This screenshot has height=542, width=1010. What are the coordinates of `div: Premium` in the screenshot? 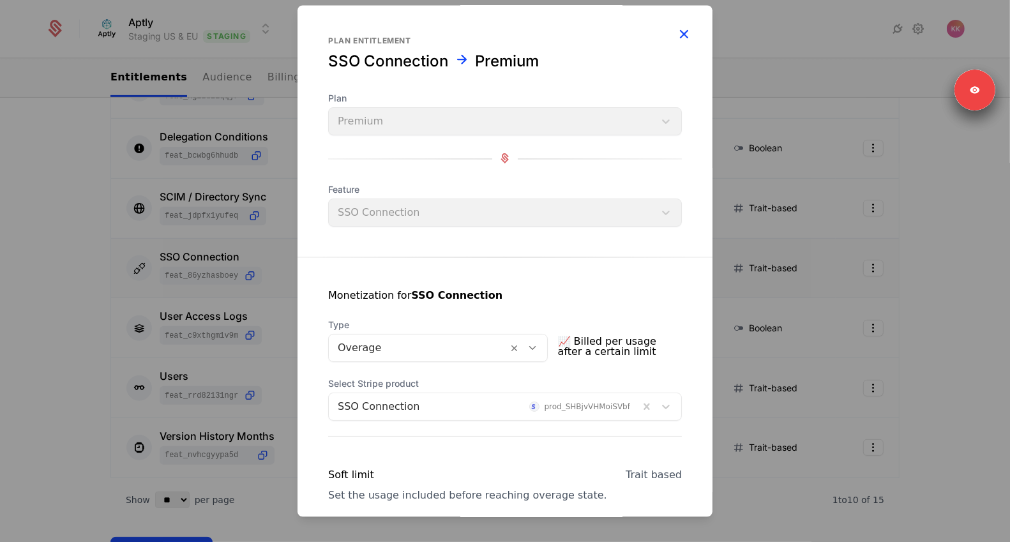 It's located at (507, 61).